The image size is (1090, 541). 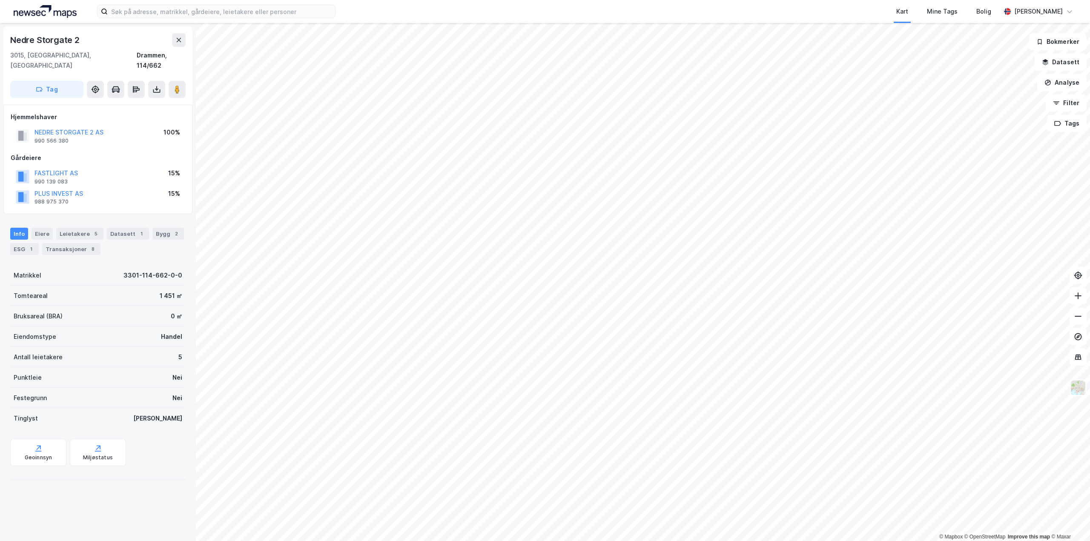 I want to click on div: Eiendomstype, so click(x=35, y=337).